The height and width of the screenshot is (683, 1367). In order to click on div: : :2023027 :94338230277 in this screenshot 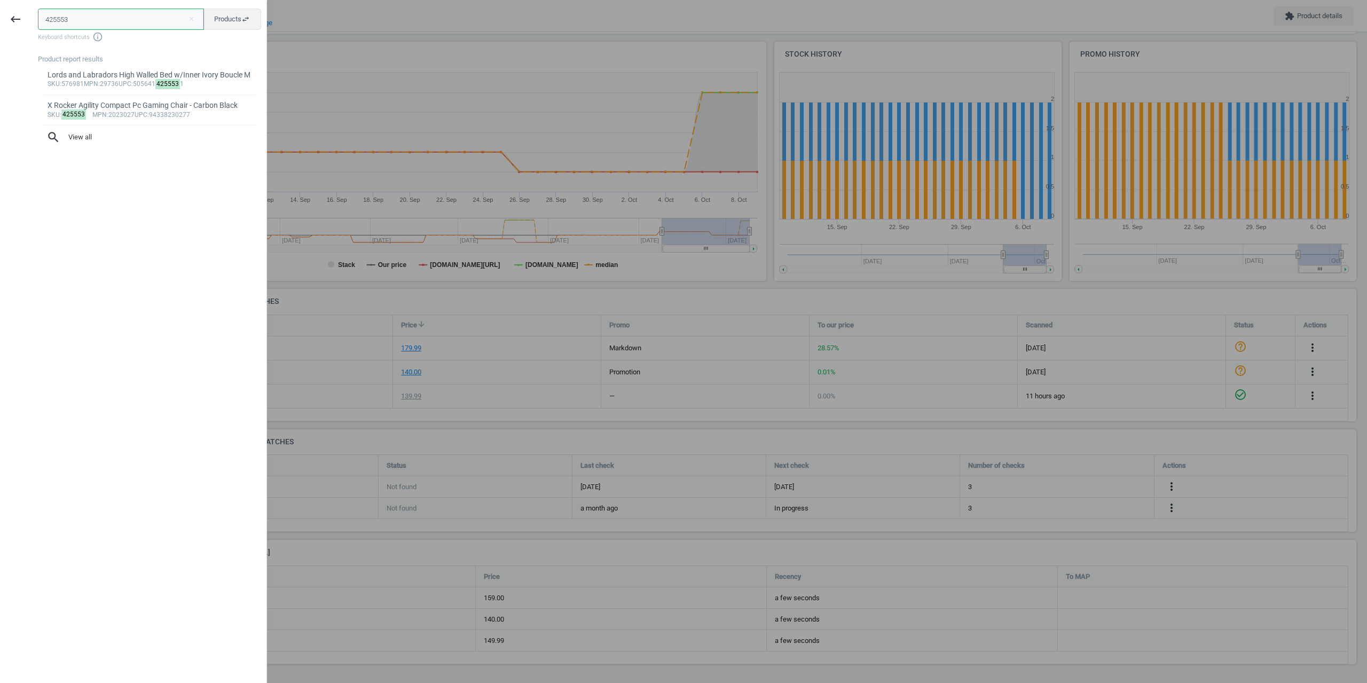, I will do `click(150, 115)`.